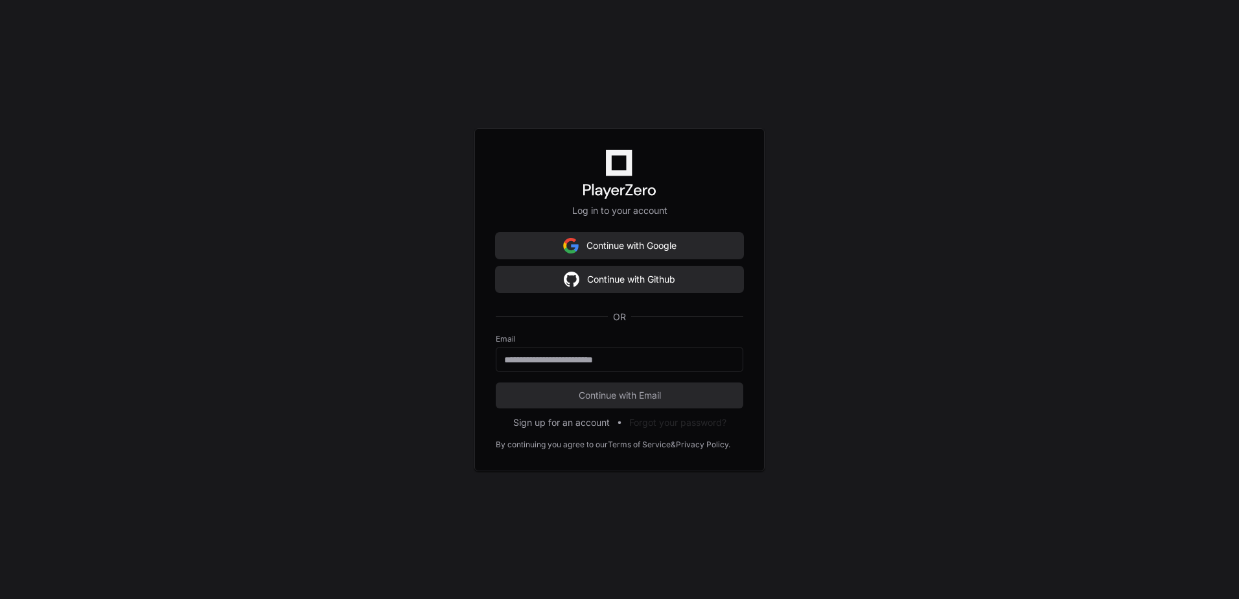 This screenshot has height=599, width=1239. I want to click on span: Continue with Email, so click(620, 395).